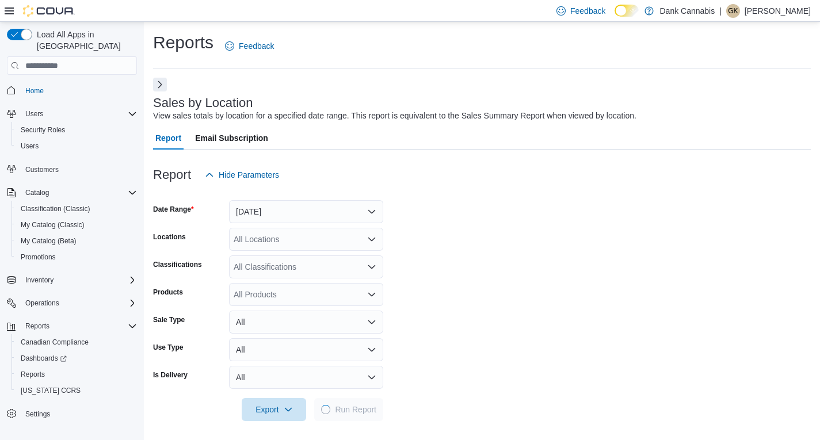 This screenshot has height=440, width=820. I want to click on a: Classification (Classic), so click(55, 209).